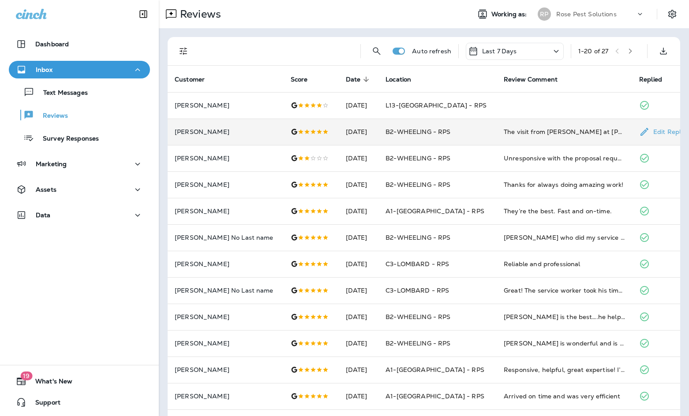 The image size is (689, 416). I want to click on button: Search Reviews, so click(376, 51).